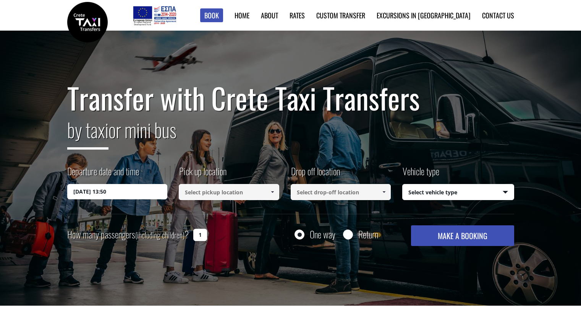  What do you see at coordinates (322, 234) in the screenshot?
I see `label: One way` at bounding box center [322, 234].